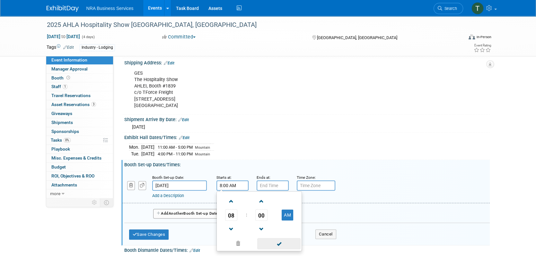 The image size is (536, 256). I want to click on span: 0%, so click(67, 140).